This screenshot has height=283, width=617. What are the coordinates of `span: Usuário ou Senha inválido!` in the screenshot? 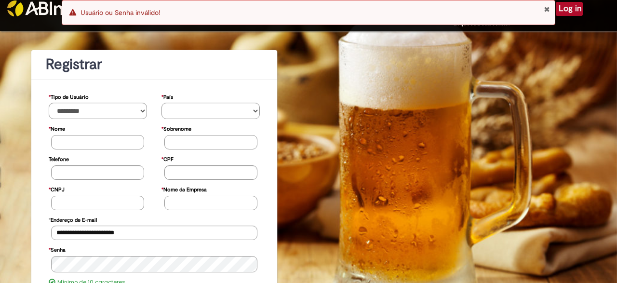 It's located at (120, 13).